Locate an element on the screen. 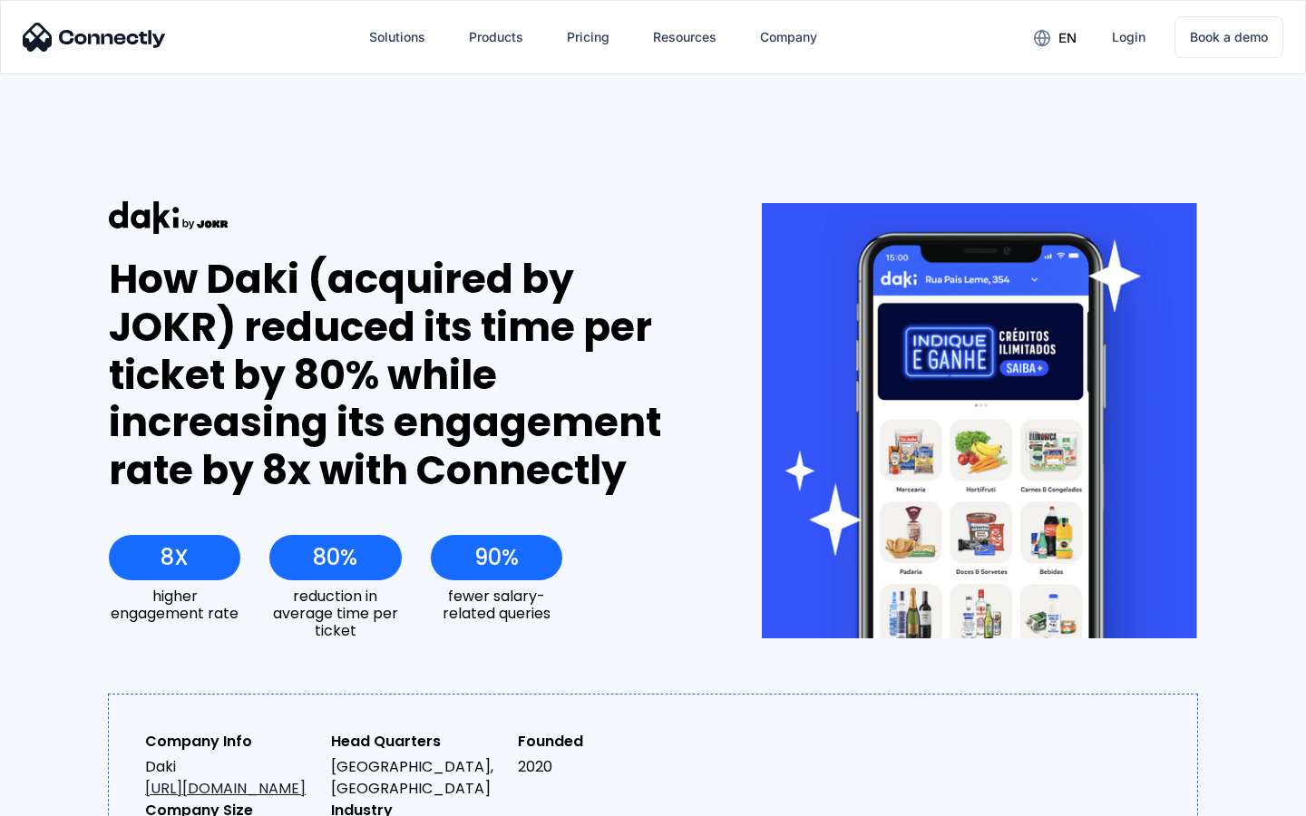 This screenshot has height=816, width=1306. div: Daki is located at coordinates (230, 778).